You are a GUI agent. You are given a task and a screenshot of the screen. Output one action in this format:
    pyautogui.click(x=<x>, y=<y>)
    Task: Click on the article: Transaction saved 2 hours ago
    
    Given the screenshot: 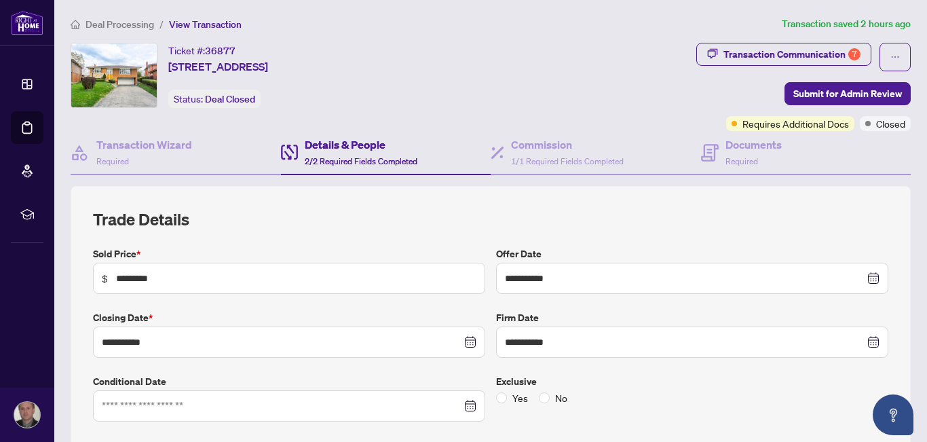 What is the action you would take?
    pyautogui.click(x=847, y=24)
    